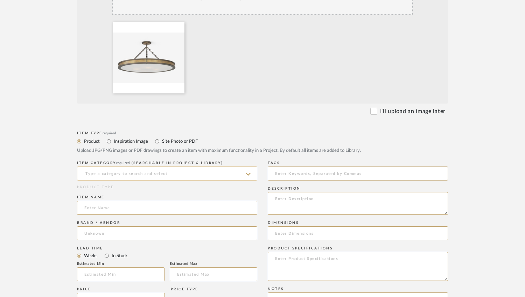 Image resolution: width=525 pixels, height=297 pixels. What do you see at coordinates (358, 163) in the screenshot?
I see `div: Tags` at bounding box center [358, 163].